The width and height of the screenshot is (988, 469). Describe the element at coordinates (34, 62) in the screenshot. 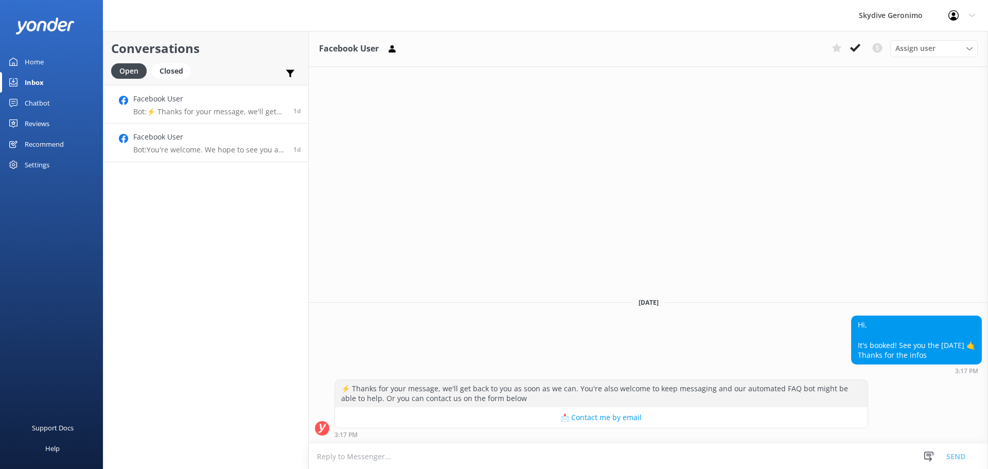

I see `div: Home` at that location.